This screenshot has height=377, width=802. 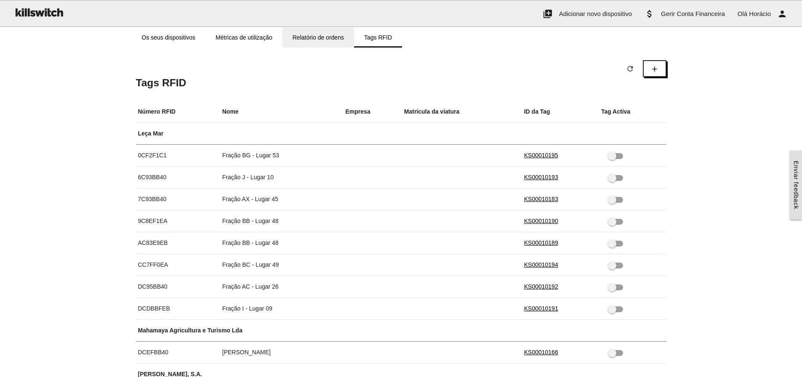 What do you see at coordinates (541, 221) in the screenshot?
I see `a: KS00010190` at bounding box center [541, 221].